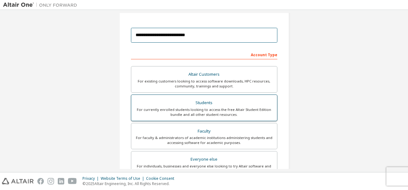 The width and height of the screenshot is (408, 190). What do you see at coordinates (162, 178) in the screenshot?
I see `div: Cookie Consent` at bounding box center [162, 178].